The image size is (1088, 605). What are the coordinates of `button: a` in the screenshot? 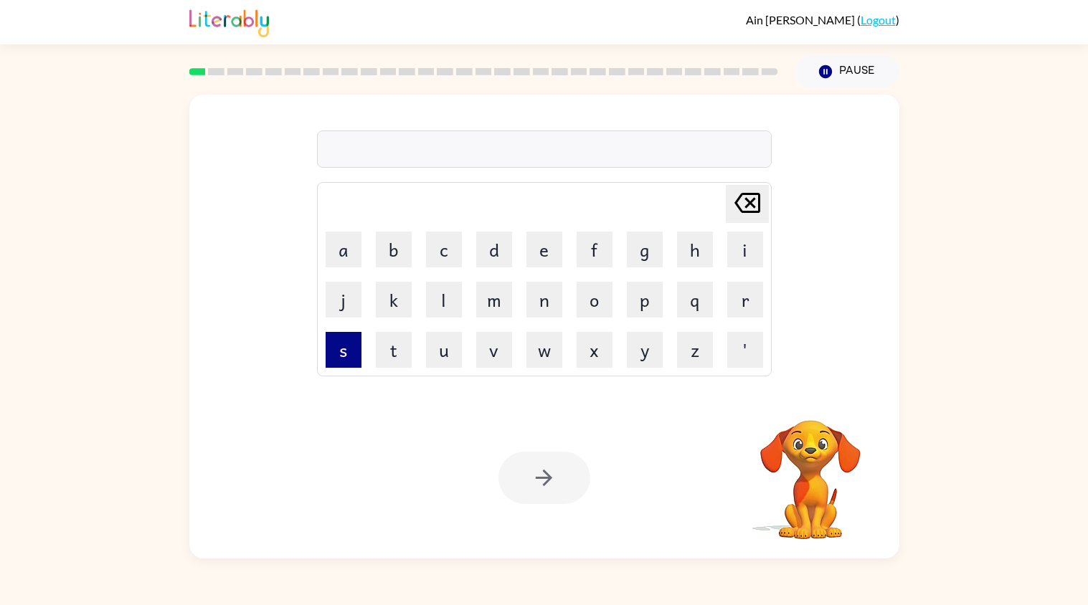 It's located at (344, 250).